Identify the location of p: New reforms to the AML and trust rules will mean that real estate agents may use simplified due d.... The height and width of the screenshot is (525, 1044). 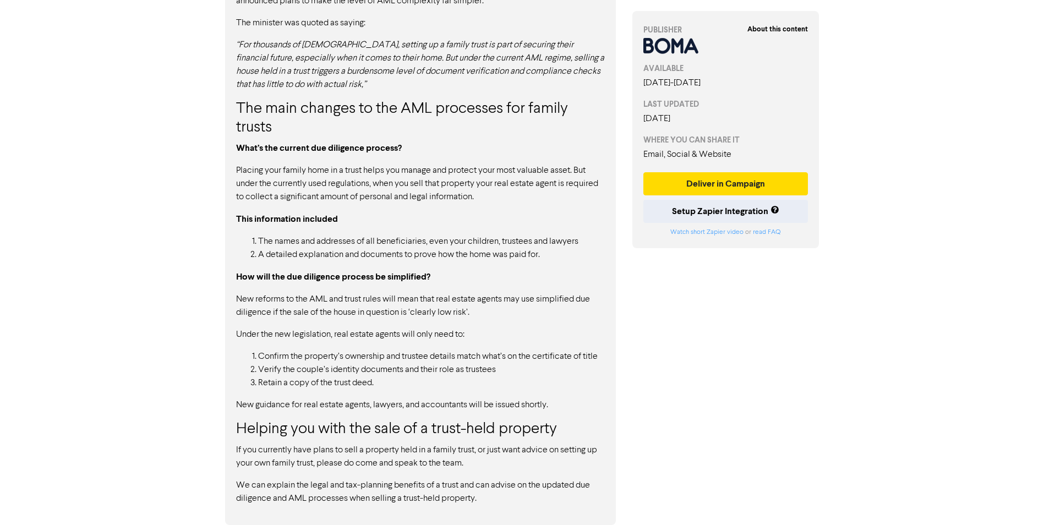
(421, 306).